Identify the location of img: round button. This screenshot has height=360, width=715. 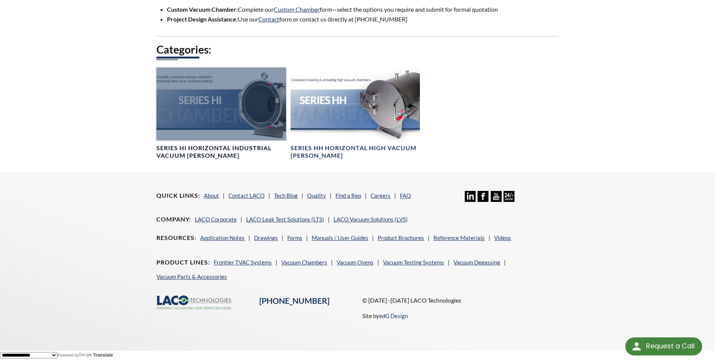
(637, 346).